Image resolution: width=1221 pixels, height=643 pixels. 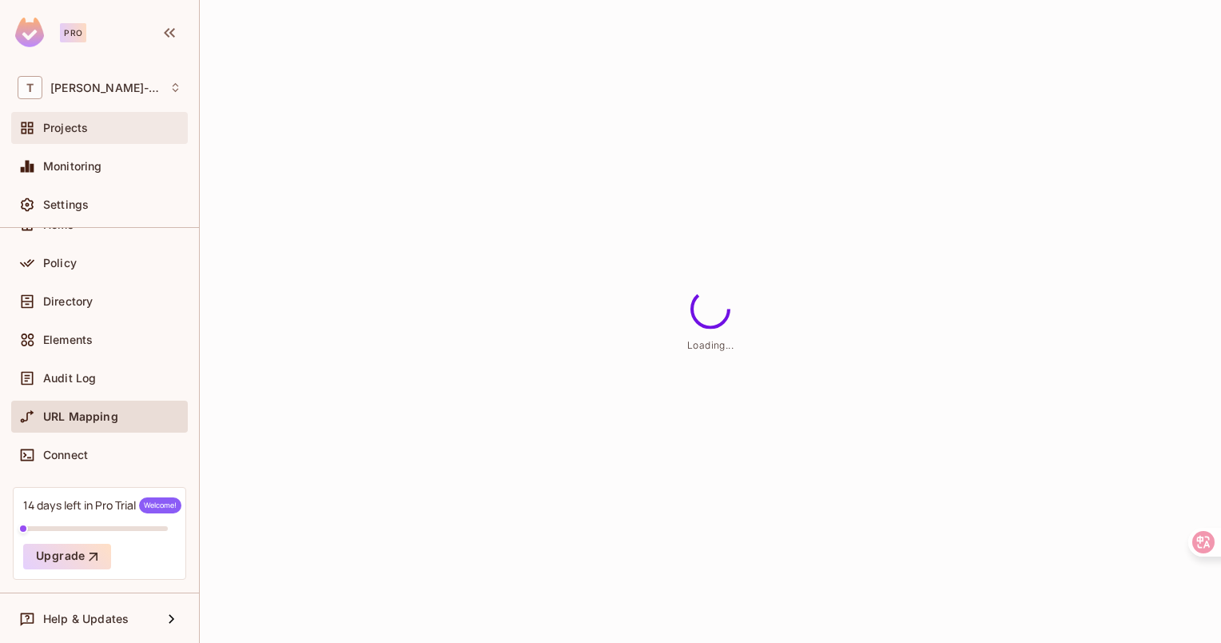 I want to click on span: Workspace: Tony-455, so click(x=105, y=88).